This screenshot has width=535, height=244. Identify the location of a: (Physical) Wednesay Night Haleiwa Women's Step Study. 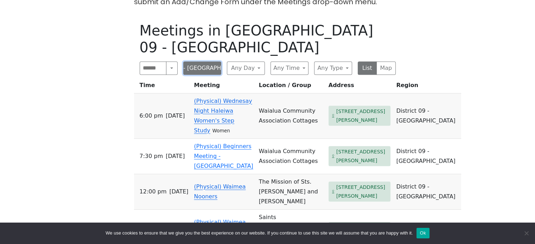
(223, 116).